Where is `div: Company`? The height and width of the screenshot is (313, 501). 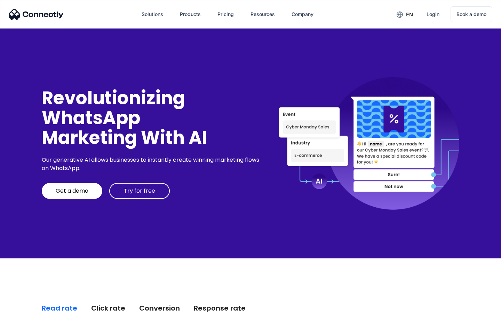 div: Company is located at coordinates (302, 14).